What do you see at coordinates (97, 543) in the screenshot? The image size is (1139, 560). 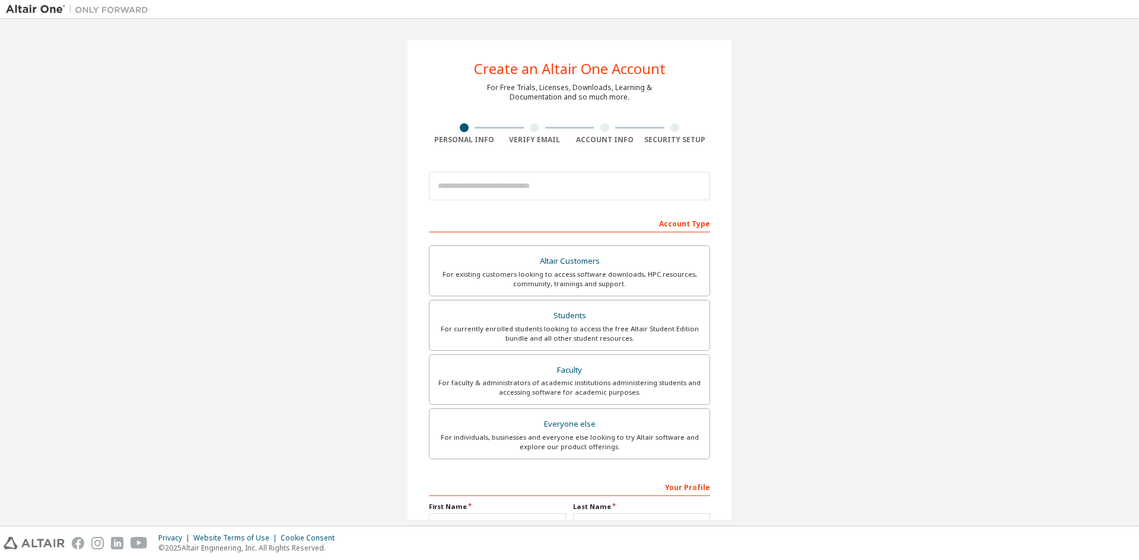 I see `img: instagram.svg` at bounding box center [97, 543].